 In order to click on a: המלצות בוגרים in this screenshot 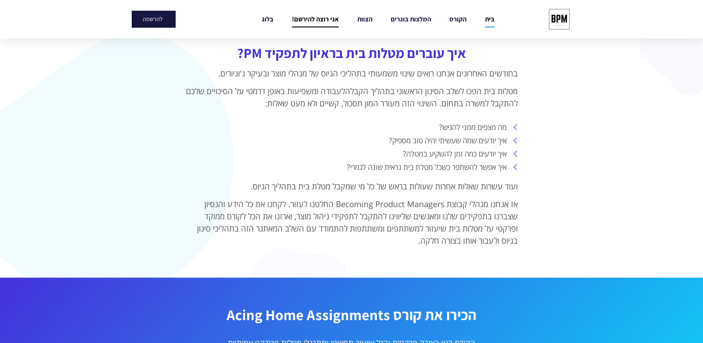, I will do `click(411, 19)`.